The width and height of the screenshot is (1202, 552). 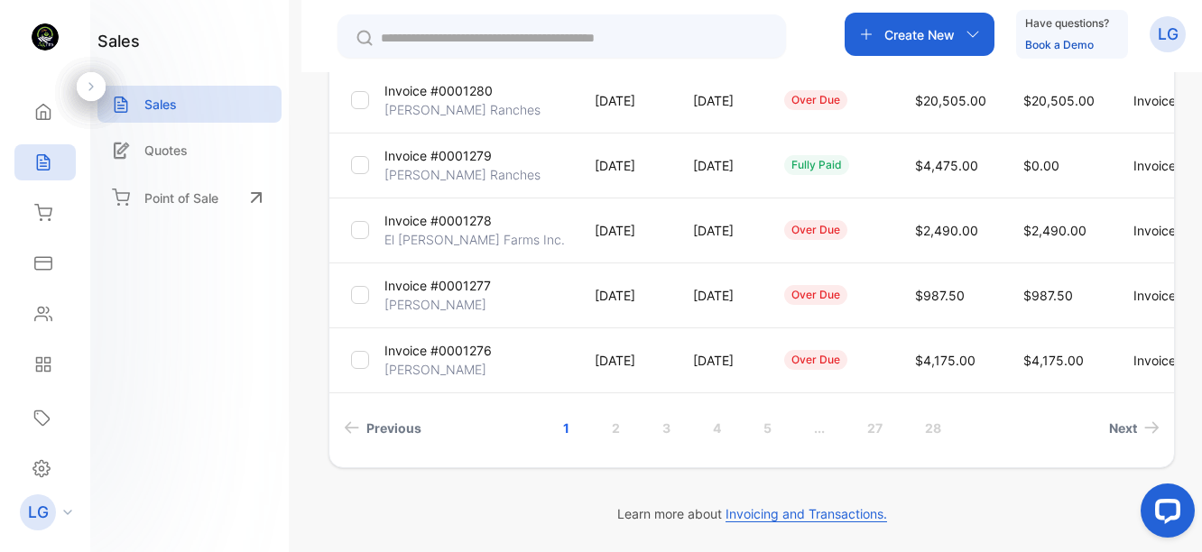 I want to click on p: Learn more about, so click(x=752, y=514).